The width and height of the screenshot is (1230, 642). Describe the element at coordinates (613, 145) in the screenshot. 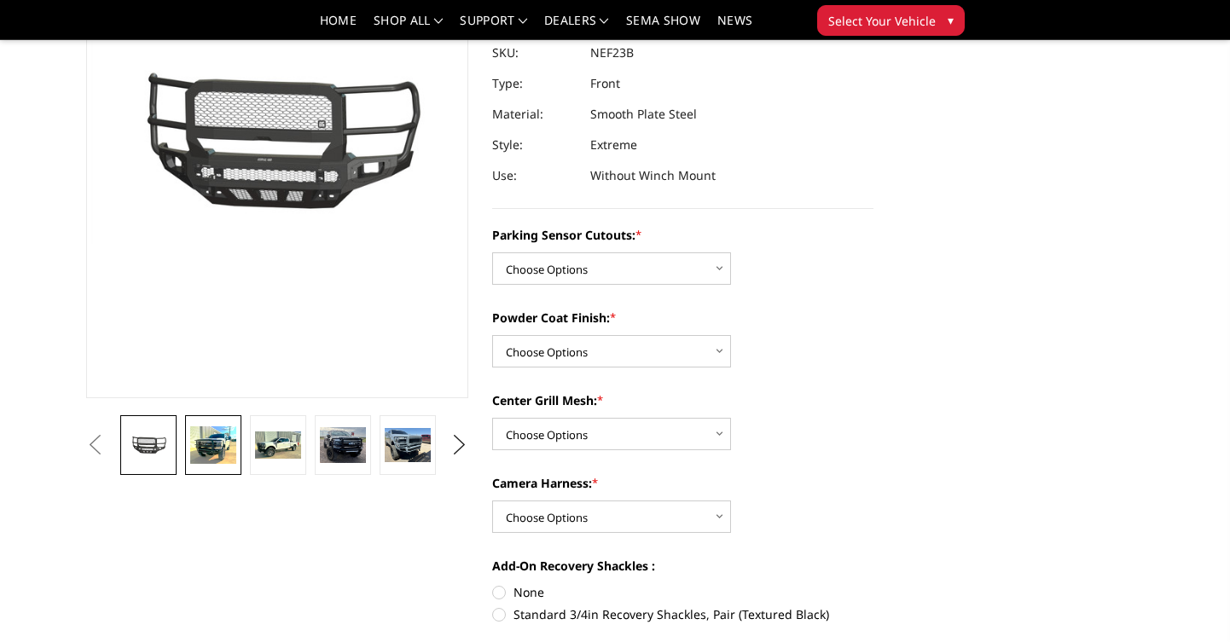

I see `dd: Extreme` at that location.